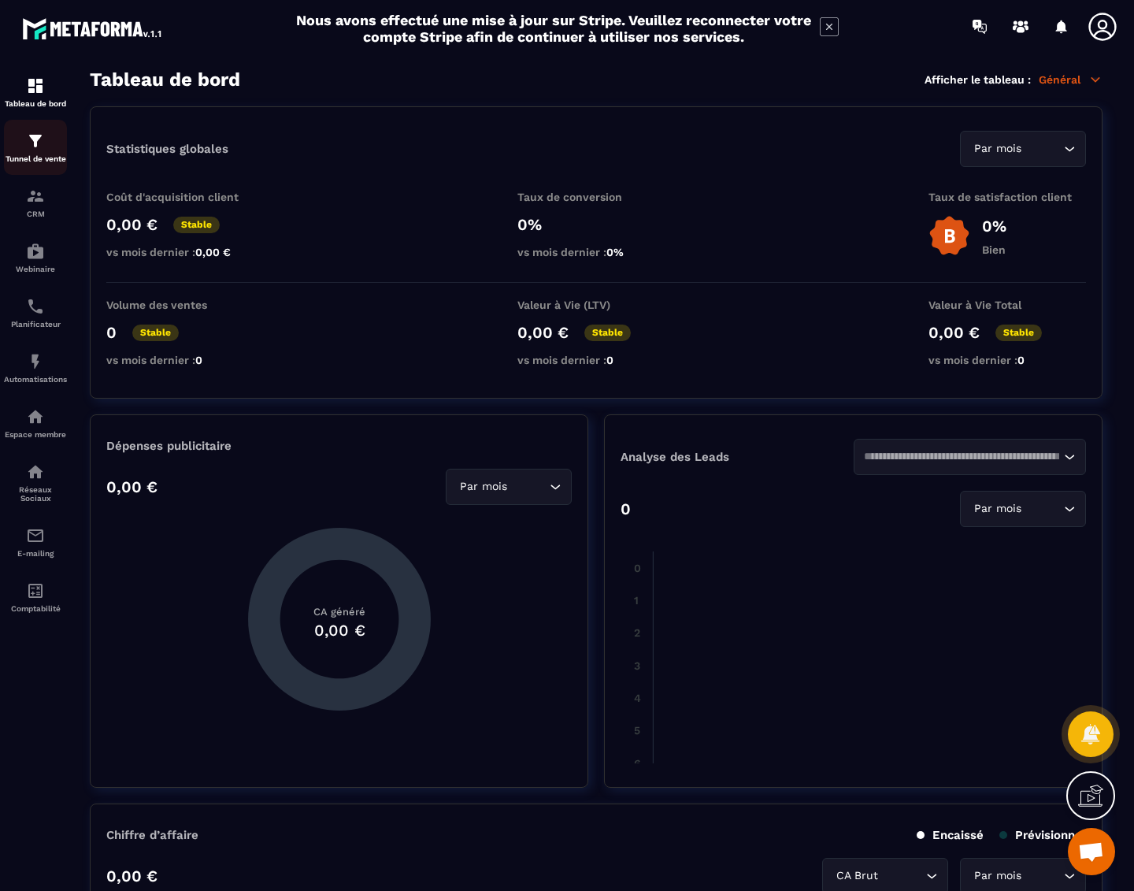  What do you see at coordinates (637, 698) in the screenshot?
I see `tspan: 4` at bounding box center [637, 698].